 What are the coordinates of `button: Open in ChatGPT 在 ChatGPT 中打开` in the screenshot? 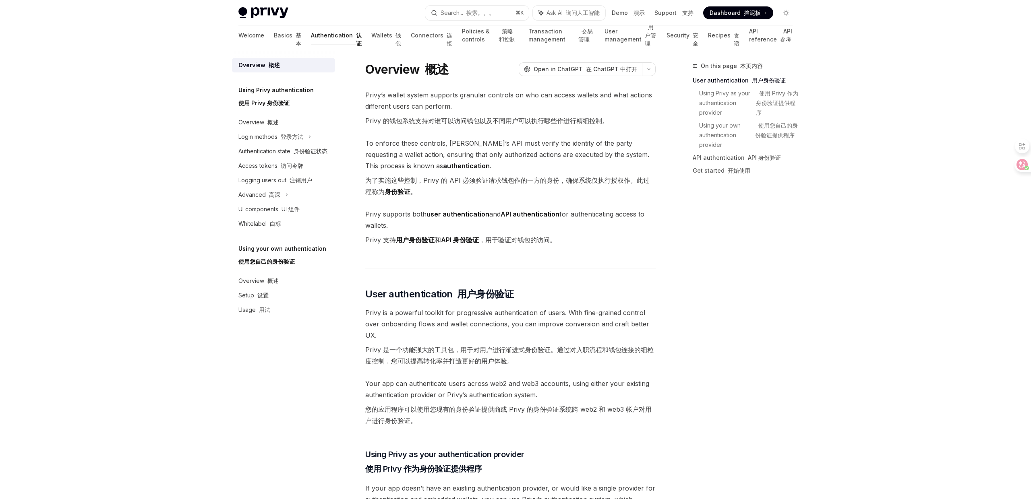 It's located at (580, 69).